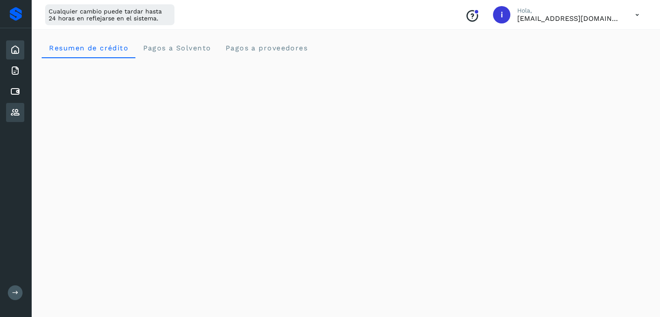  I want to click on div: Facturas, so click(15, 71).